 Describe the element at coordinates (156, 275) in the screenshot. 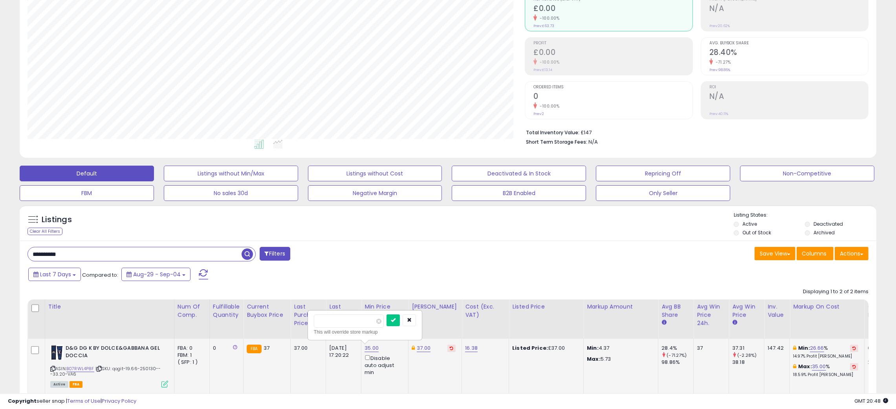

I see `button: Aug-29 - Sep-04` at that location.